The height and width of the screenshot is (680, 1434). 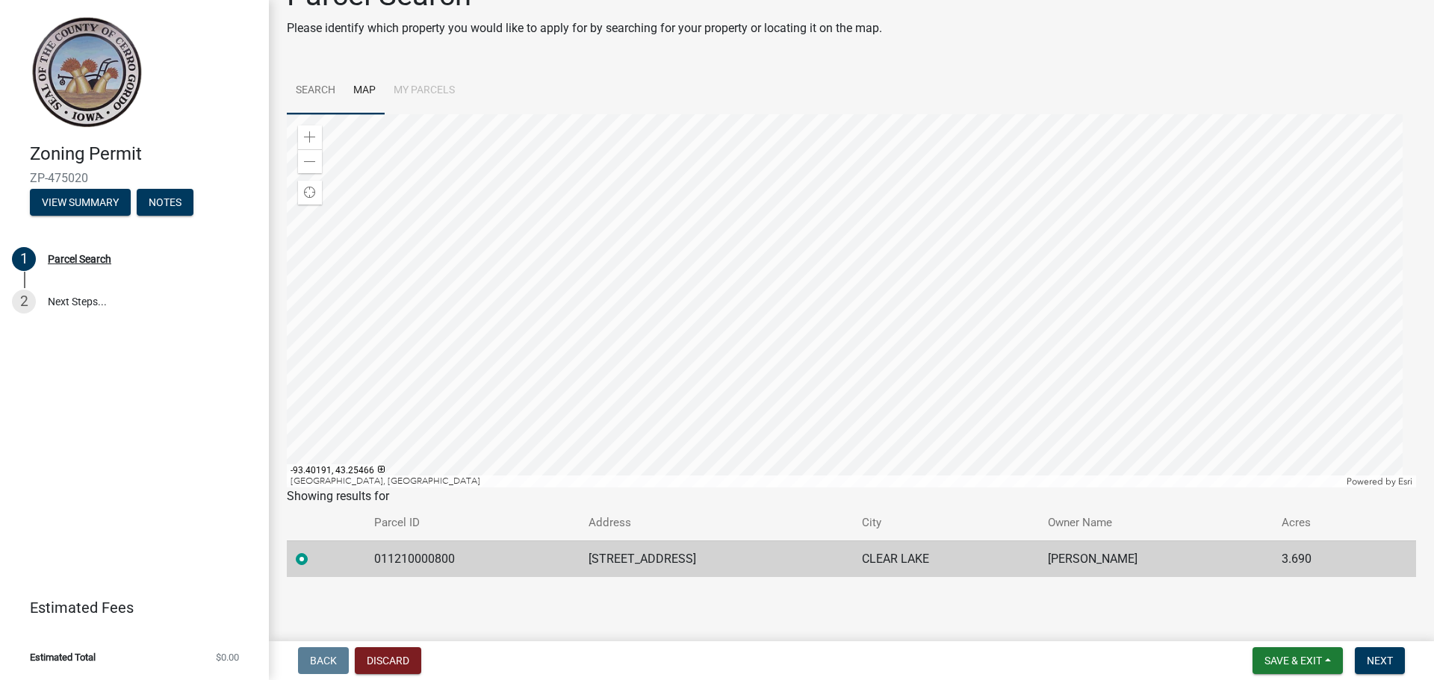 What do you see at coordinates (165, 203) in the screenshot?
I see `wm-modal-confirm: Notes` at bounding box center [165, 203].